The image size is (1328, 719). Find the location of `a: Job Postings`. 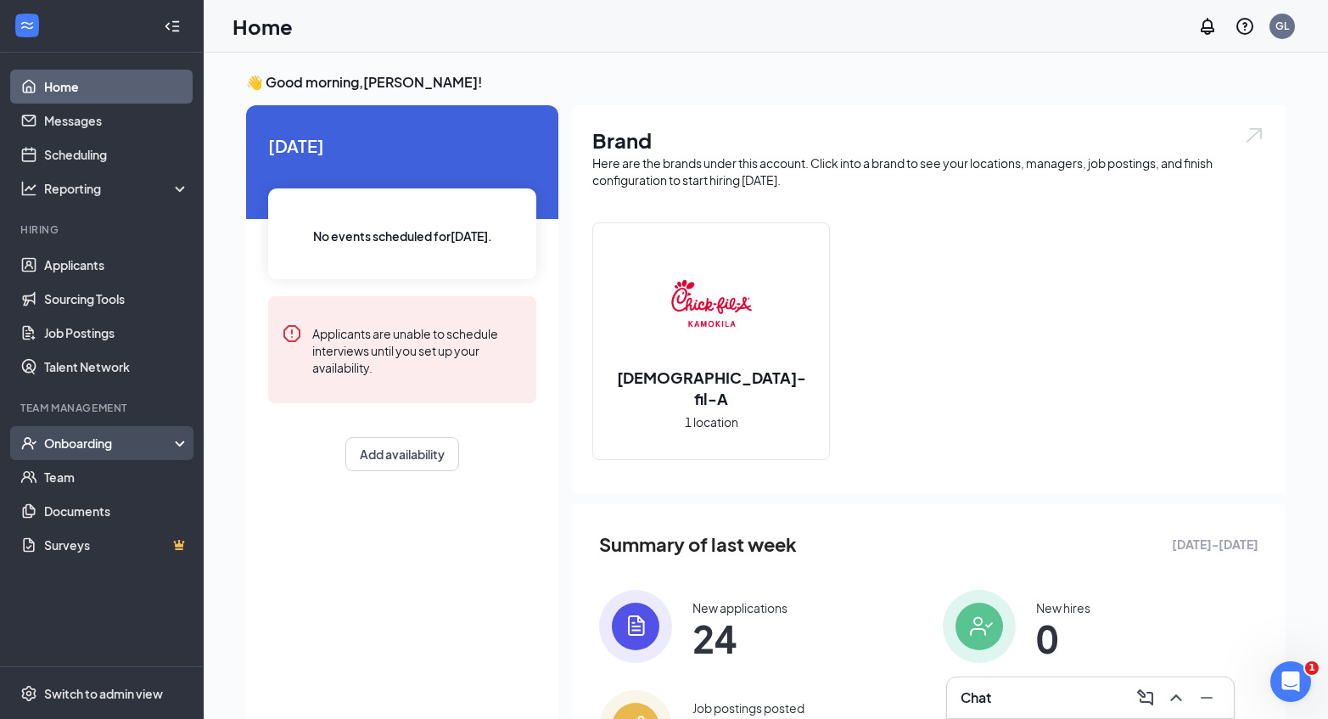

a: Job Postings is located at coordinates (116, 333).